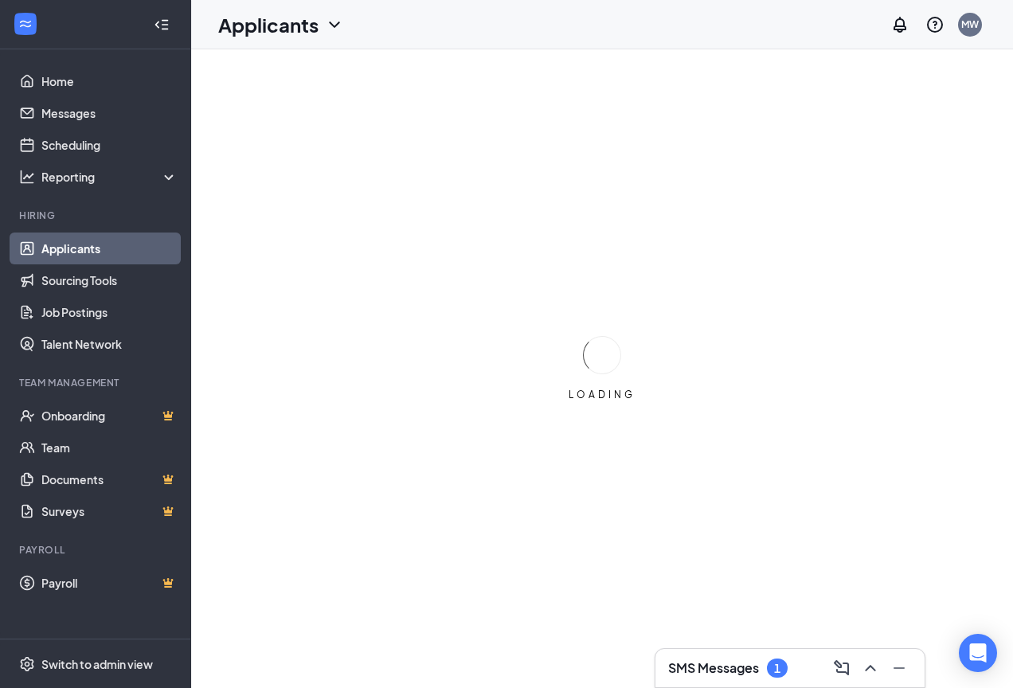 Image resolution: width=1013 pixels, height=688 pixels. I want to click on a: Messages, so click(109, 113).